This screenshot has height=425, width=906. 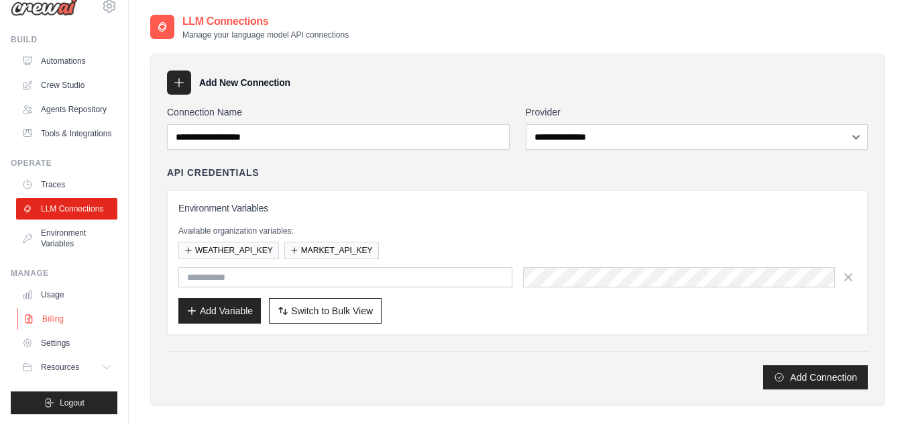 I want to click on h2: LLM Connections, so click(x=266, y=21).